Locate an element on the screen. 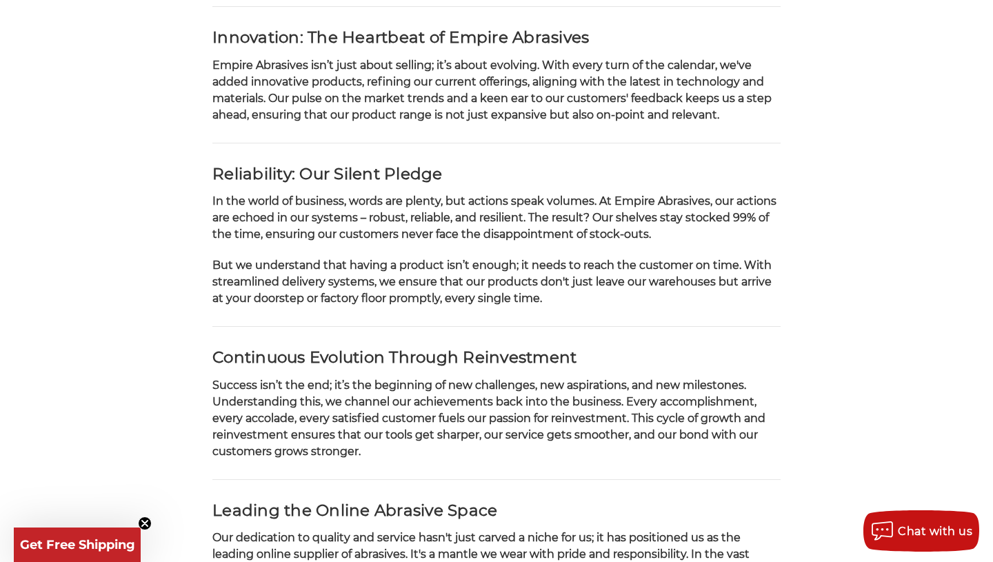 This screenshot has width=993, height=562. span: Success isn’t the end; it’s the beginning of new challenges, new aspirations, and new milestones.... is located at coordinates (489, 418).